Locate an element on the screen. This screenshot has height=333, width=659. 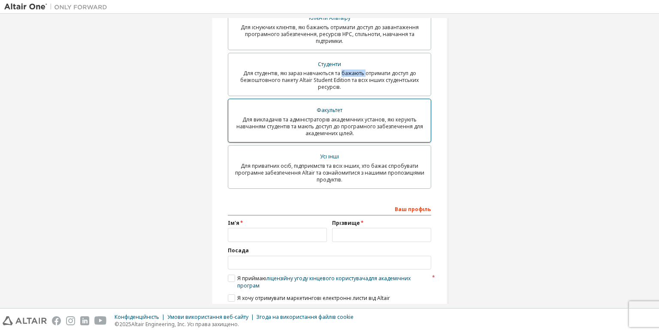
font: Умови використання веб-сайту is located at coordinates (208, 317).